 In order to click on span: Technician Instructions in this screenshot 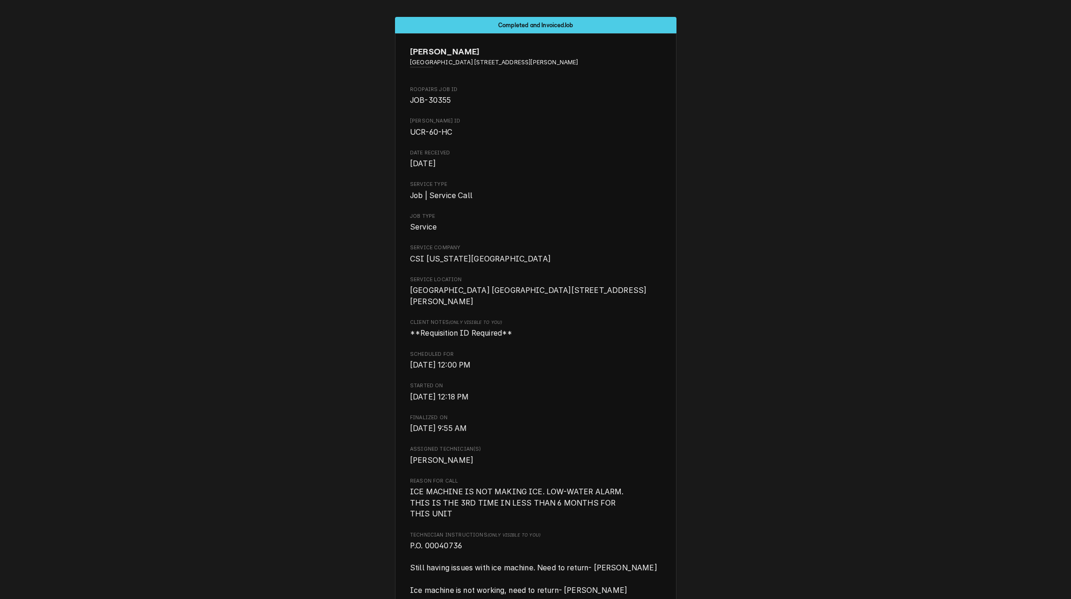, I will do `click(535, 535)`.